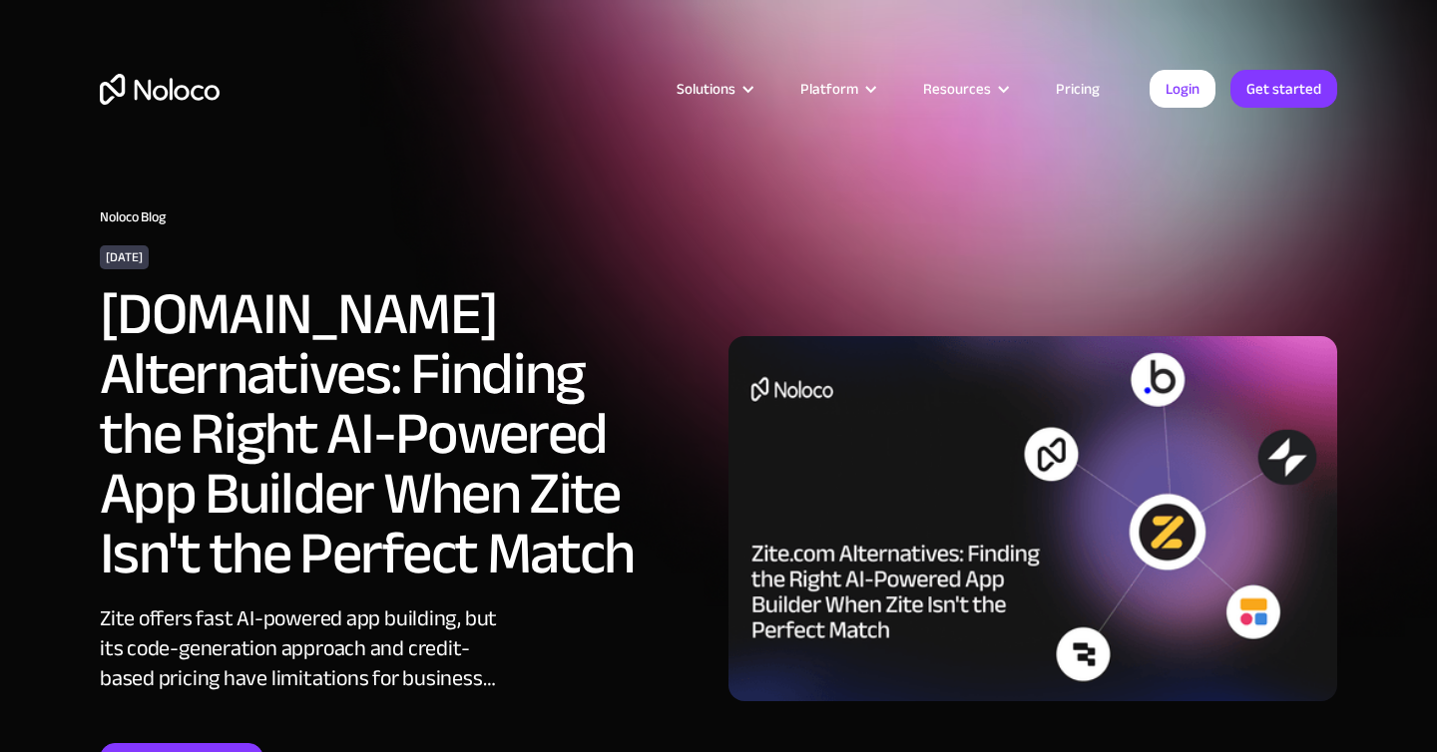 The width and height of the screenshot is (1437, 752). What do you see at coordinates (160, 89) in the screenshot?
I see `a: home` at bounding box center [160, 89].